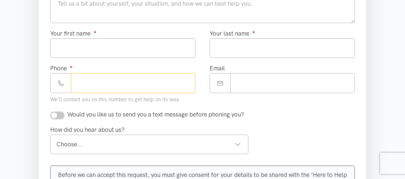 The width and height of the screenshot is (405, 179). I want to click on div: Choose..., so click(149, 144).